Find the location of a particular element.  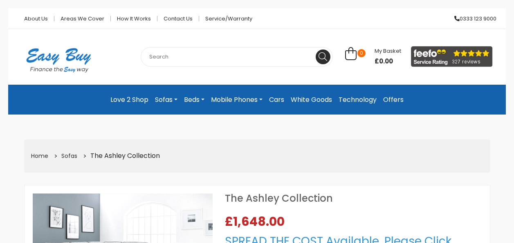

a: Love 2 Shop is located at coordinates (129, 100).